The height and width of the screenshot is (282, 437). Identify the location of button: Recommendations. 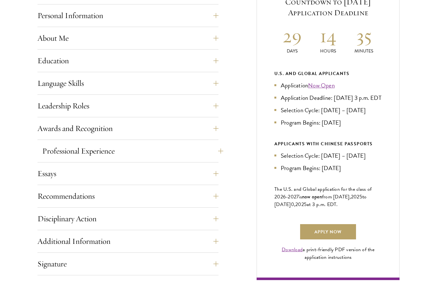
(128, 196).